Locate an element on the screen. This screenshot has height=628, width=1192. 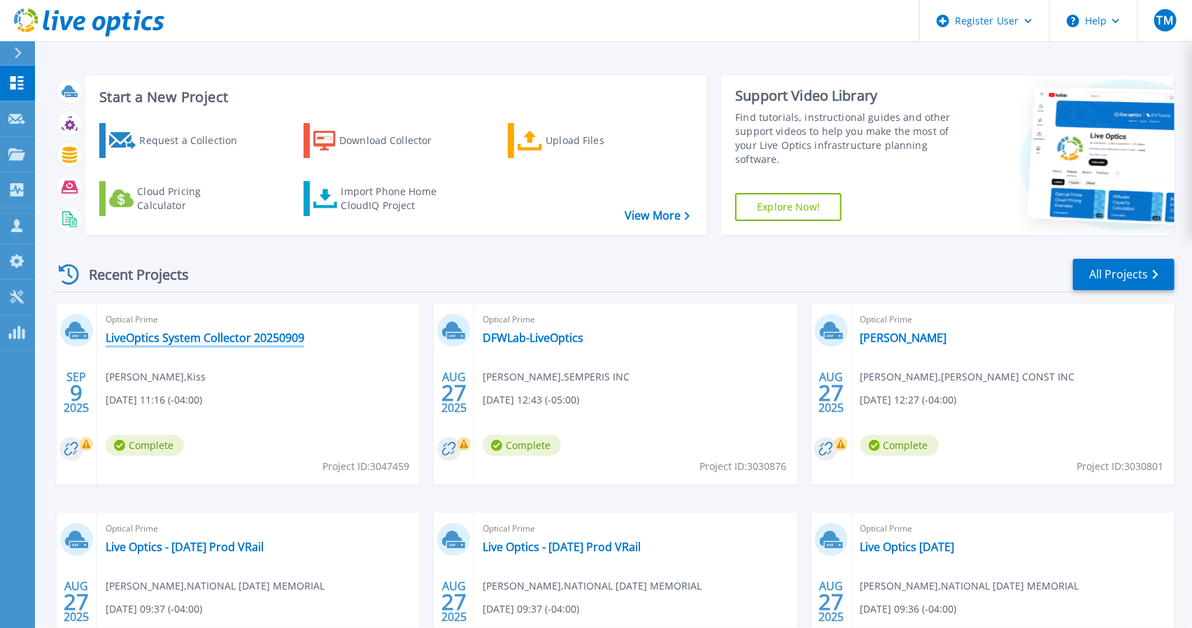
a: Download Collector is located at coordinates (381, 141).